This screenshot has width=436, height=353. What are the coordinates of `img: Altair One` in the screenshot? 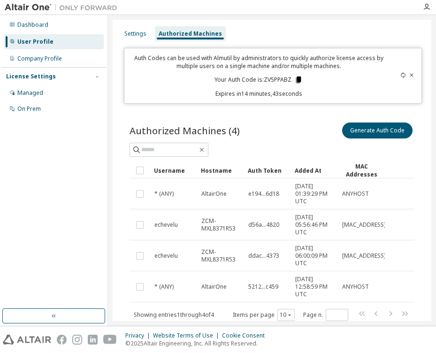 It's located at (63, 8).